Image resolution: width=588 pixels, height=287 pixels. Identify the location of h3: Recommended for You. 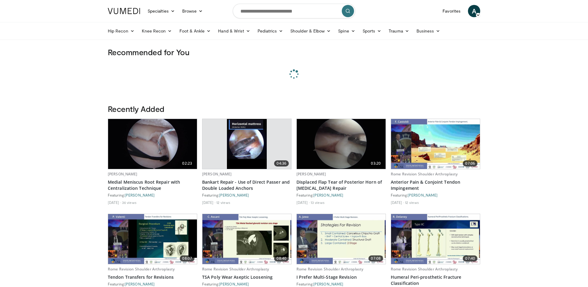
(294, 52).